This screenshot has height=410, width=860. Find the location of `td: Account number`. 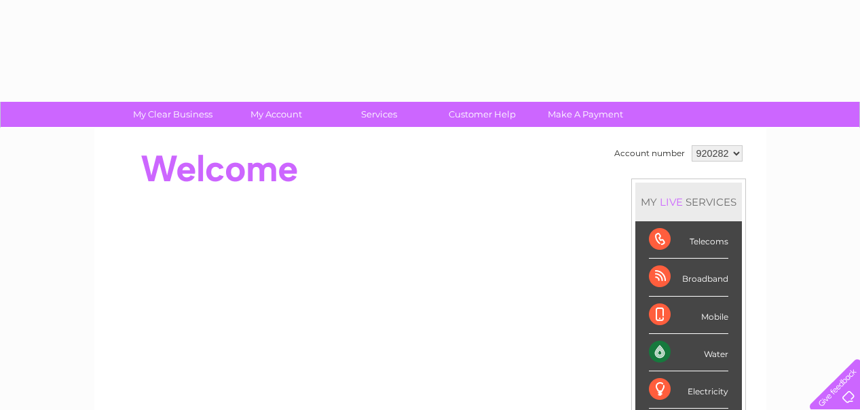

td: Account number is located at coordinates (650, 153).